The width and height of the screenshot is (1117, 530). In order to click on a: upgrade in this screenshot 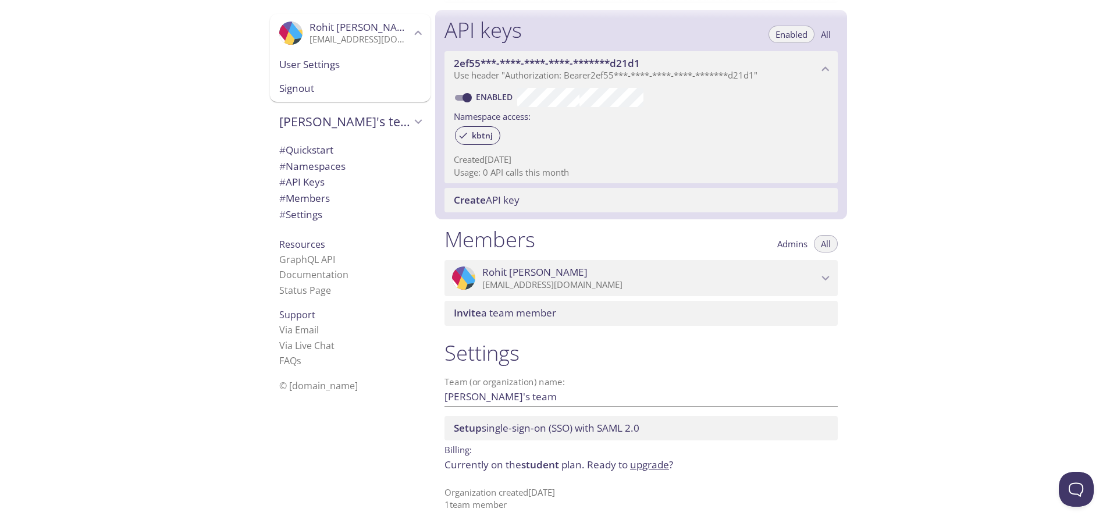, I will do `click(649, 464)`.